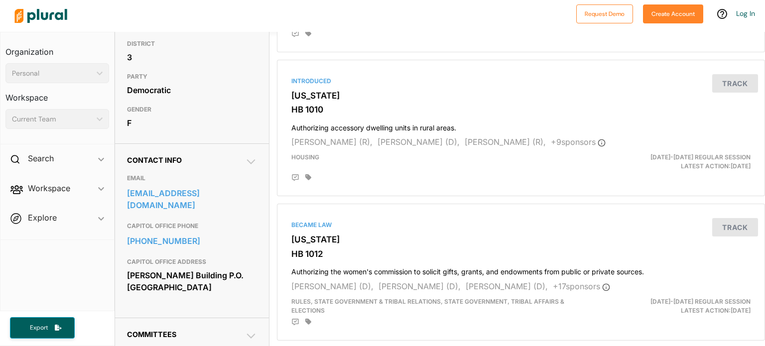  What do you see at coordinates (52, 73) in the screenshot?
I see `div: Personal` at bounding box center [52, 73].